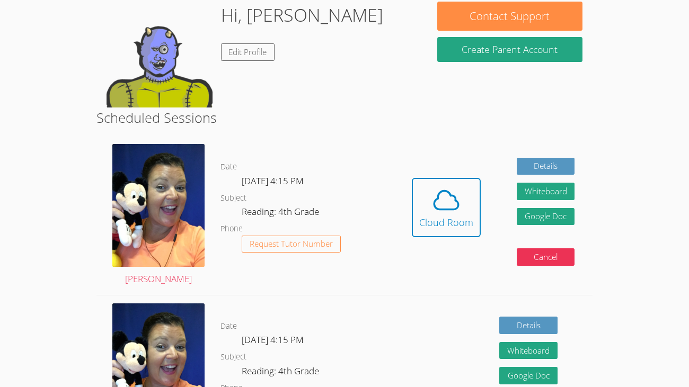 This screenshot has width=689, height=387. I want to click on span: Request Tutor Number, so click(291, 244).